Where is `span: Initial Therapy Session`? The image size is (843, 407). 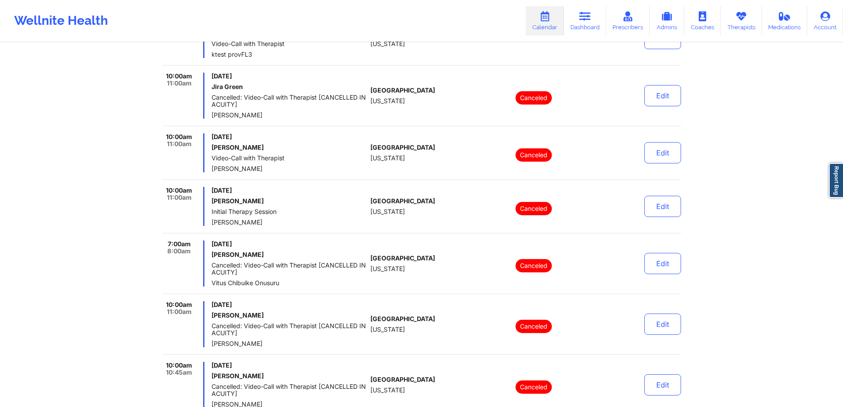
span: Initial Therapy Session is located at coordinates (289, 211).